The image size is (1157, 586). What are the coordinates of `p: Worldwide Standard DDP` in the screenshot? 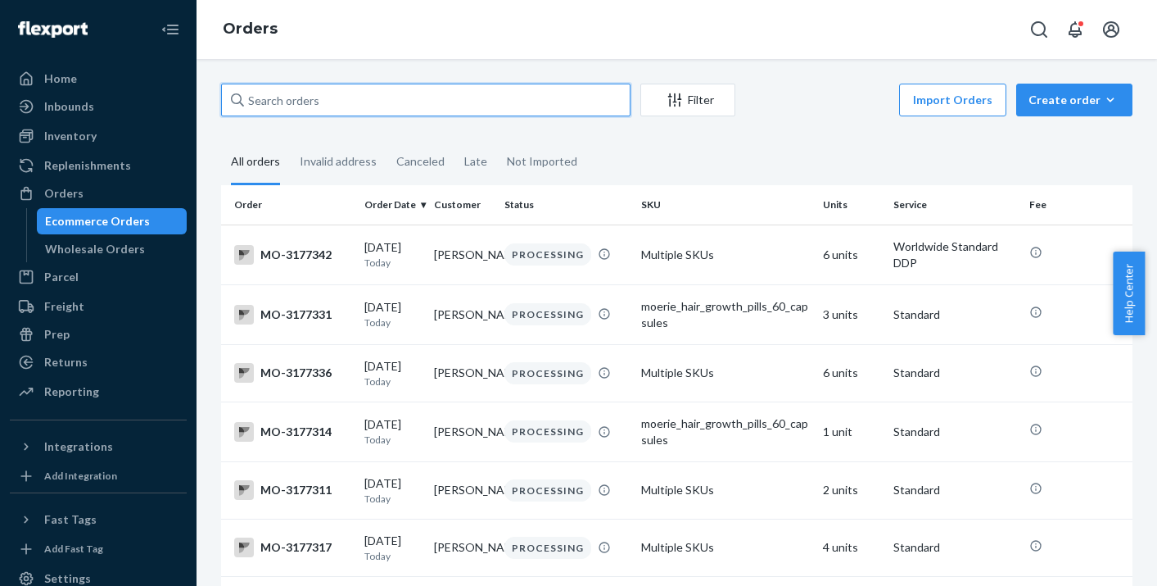 It's located at (955, 255).